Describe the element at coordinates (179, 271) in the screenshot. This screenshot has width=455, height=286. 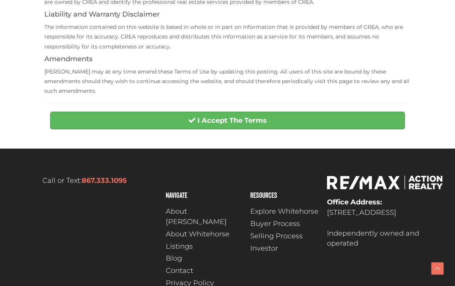
I see `span: Contact` at that location.